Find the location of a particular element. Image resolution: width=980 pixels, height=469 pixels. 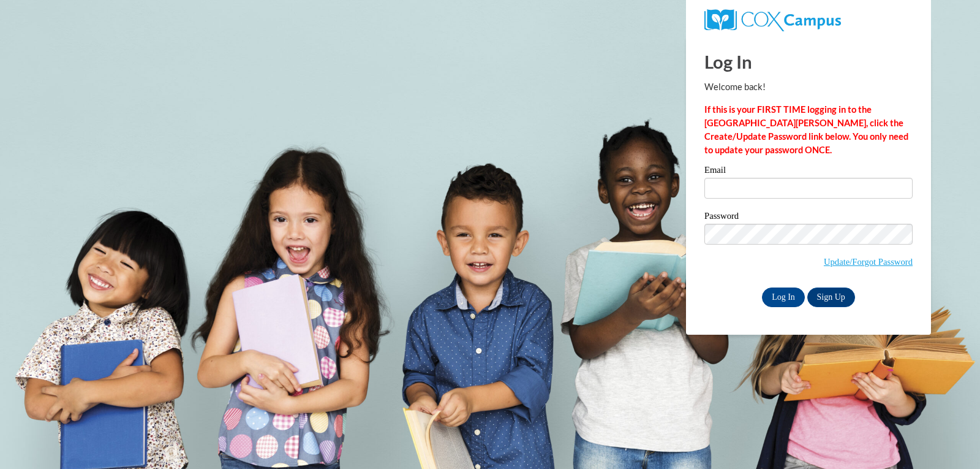

label: Password is located at coordinates (809, 218).